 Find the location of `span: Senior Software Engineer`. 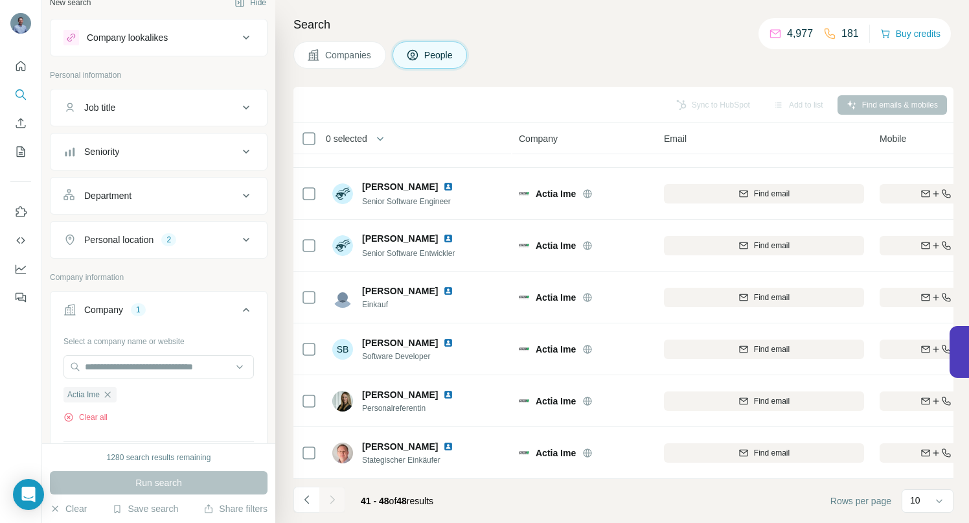

span: Senior Software Engineer is located at coordinates (406, 202).